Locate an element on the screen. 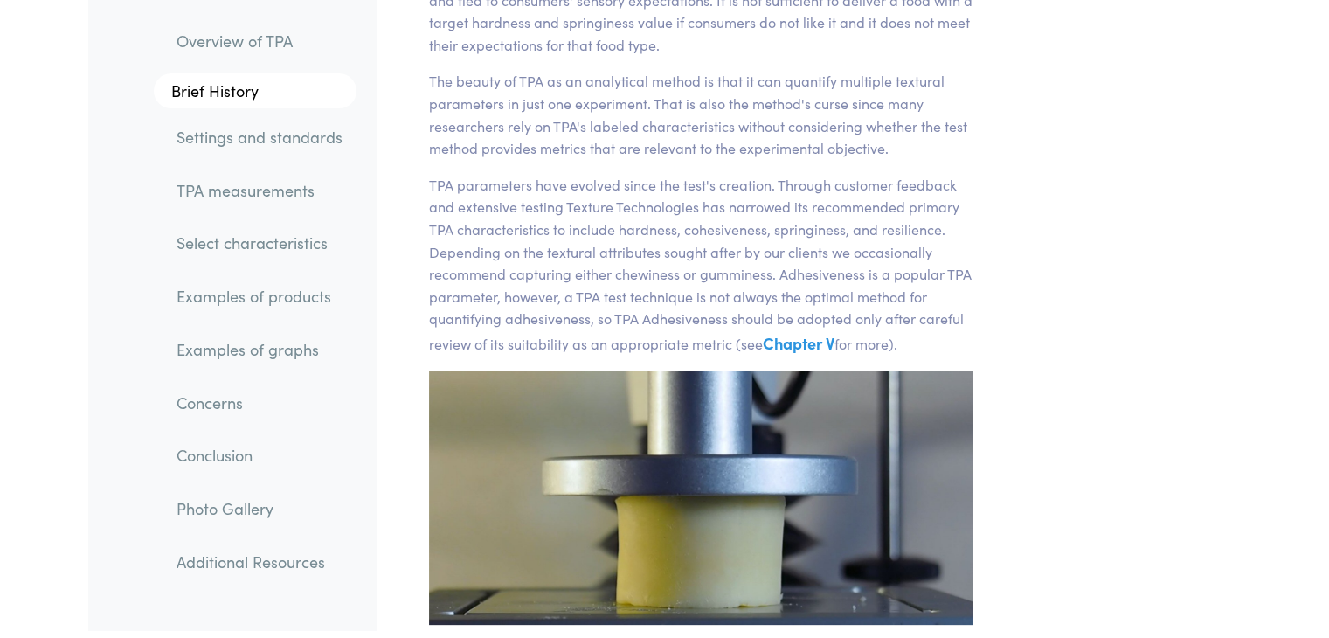 This screenshot has width=1329, height=638. a: Concerns is located at coordinates (259, 403).